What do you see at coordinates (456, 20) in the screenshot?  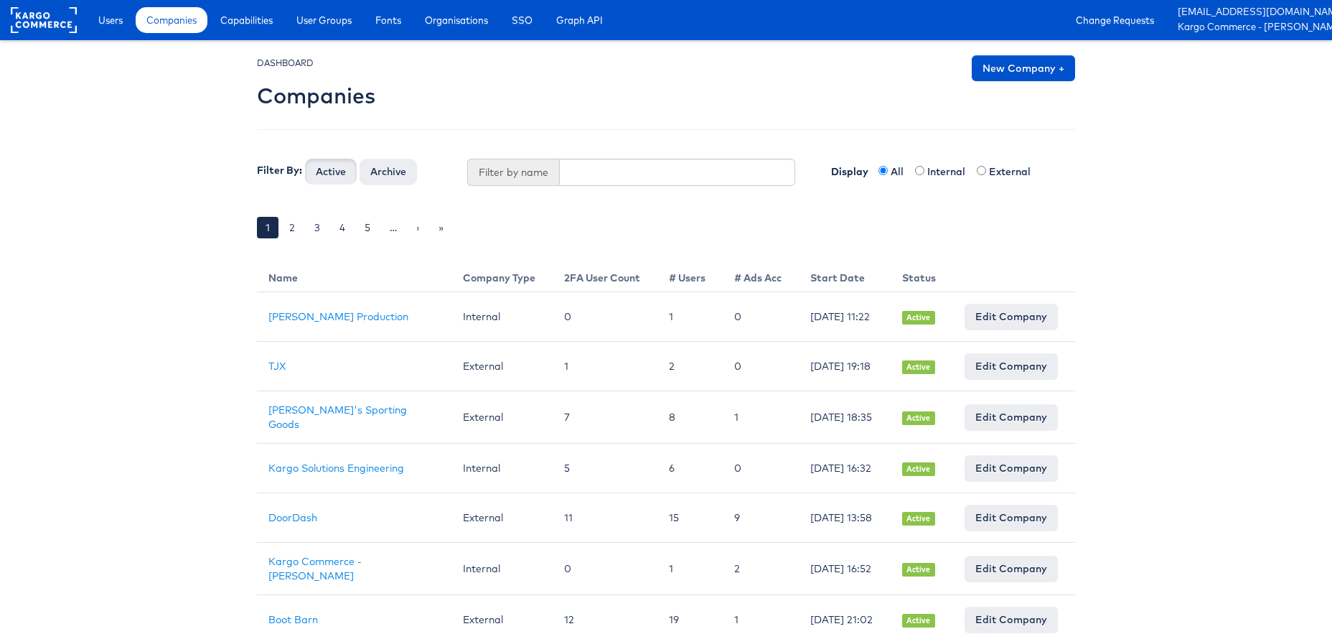 I see `span: Organisations` at bounding box center [456, 20].